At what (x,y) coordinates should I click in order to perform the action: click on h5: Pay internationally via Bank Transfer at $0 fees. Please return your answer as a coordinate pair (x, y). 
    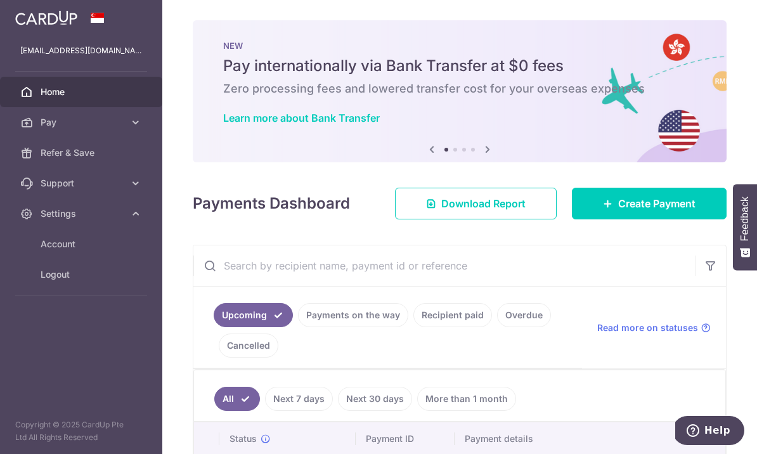
    Looking at the image, I should click on (460, 66).